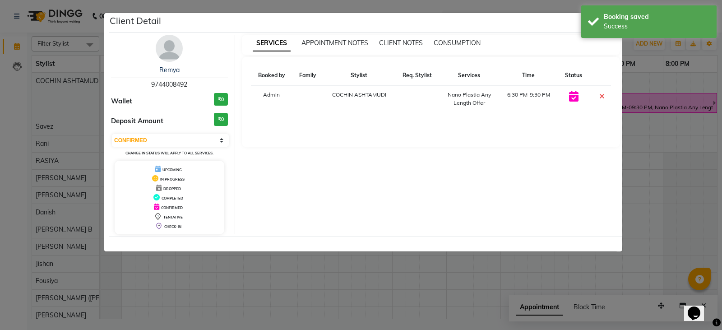 The height and width of the screenshot is (330, 722). What do you see at coordinates (169, 153) in the screenshot?
I see `small: Change in status will apply to all services.` at bounding box center [169, 153].